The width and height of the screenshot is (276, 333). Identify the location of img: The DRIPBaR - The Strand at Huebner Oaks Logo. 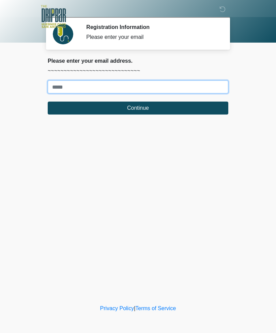
(53, 16).